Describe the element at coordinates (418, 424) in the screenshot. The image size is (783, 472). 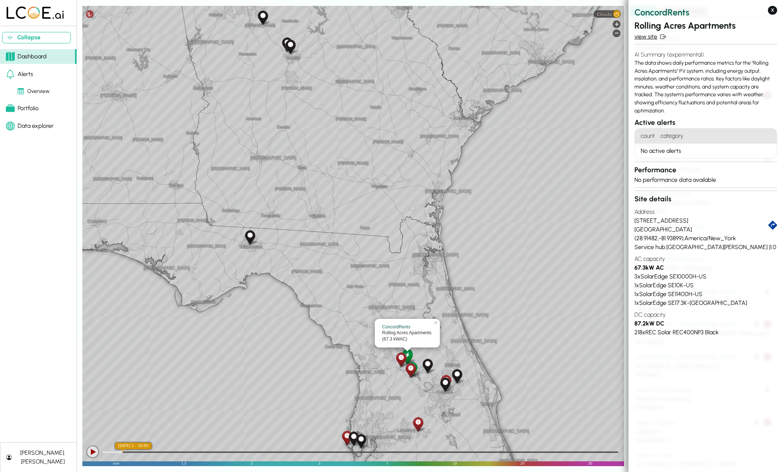
I see `div: SS Designs` at that location.